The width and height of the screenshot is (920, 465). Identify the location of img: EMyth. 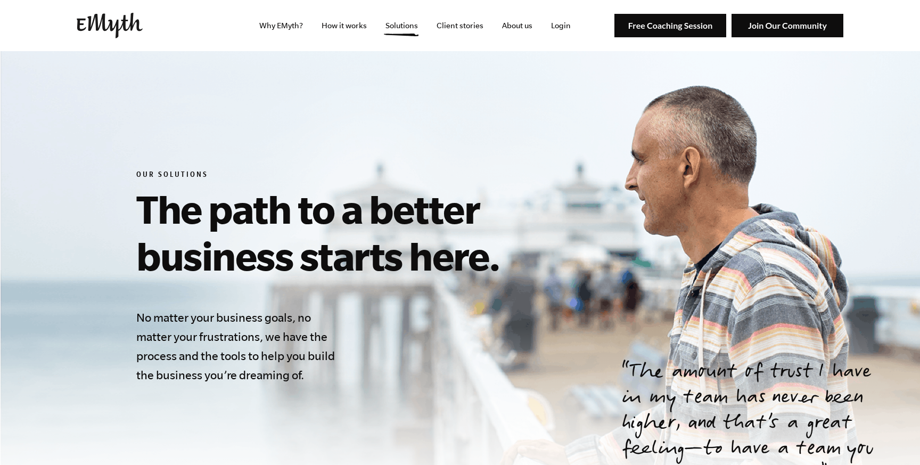
(110, 26).